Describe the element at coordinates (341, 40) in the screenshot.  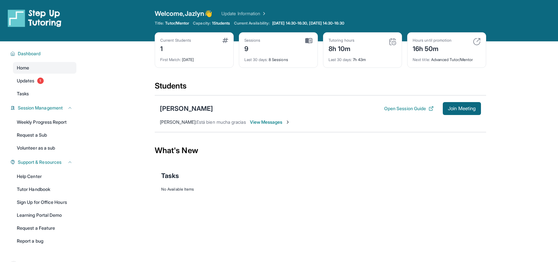
I see `div: Tutoring hours` at that location.